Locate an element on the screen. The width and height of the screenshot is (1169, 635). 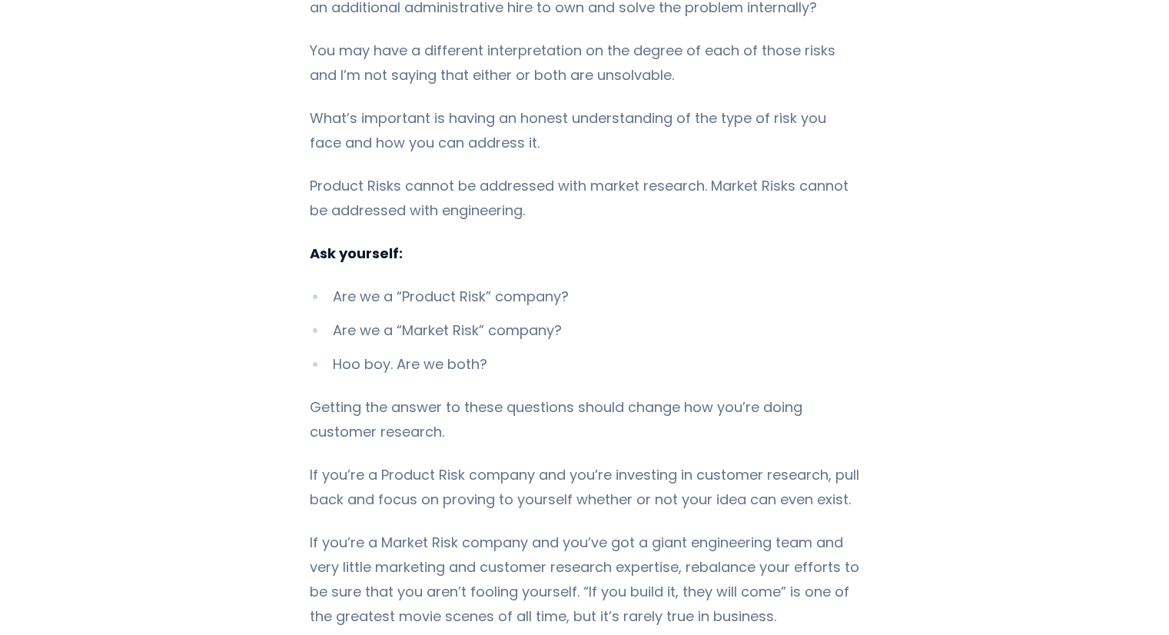
p: Getting the answer to these questions should change how you’re doing customer research. is located at coordinates (584, 419).